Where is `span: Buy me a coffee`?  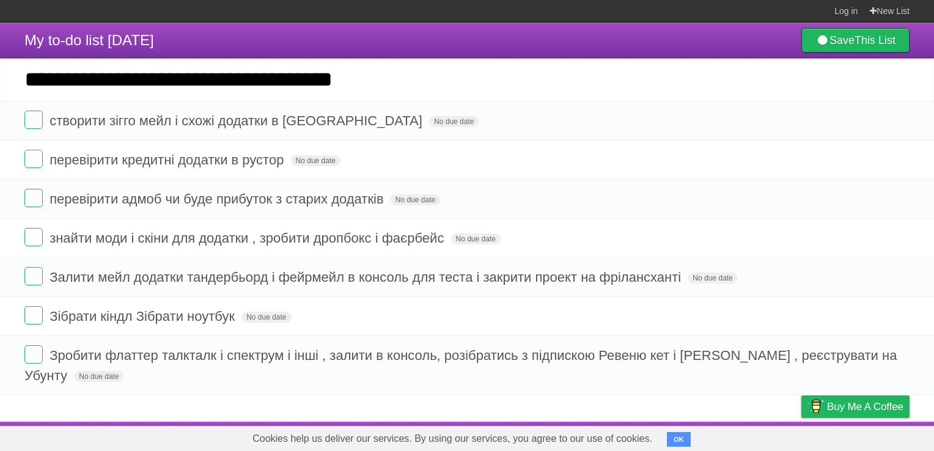
span: Buy me a coffee is located at coordinates (865, 407).